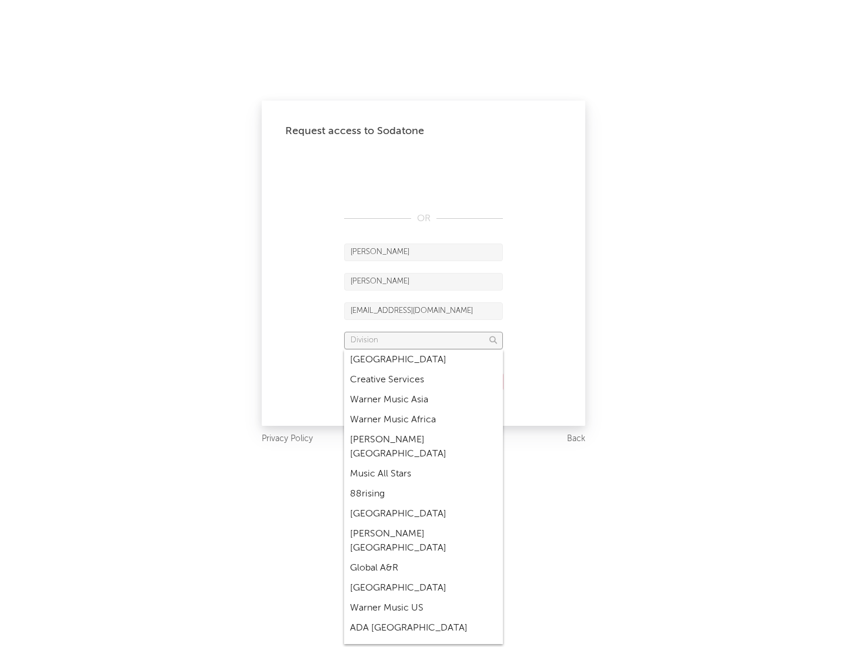  Describe the element at coordinates (423, 282) in the screenshot. I see `input: Last Name` at that location.